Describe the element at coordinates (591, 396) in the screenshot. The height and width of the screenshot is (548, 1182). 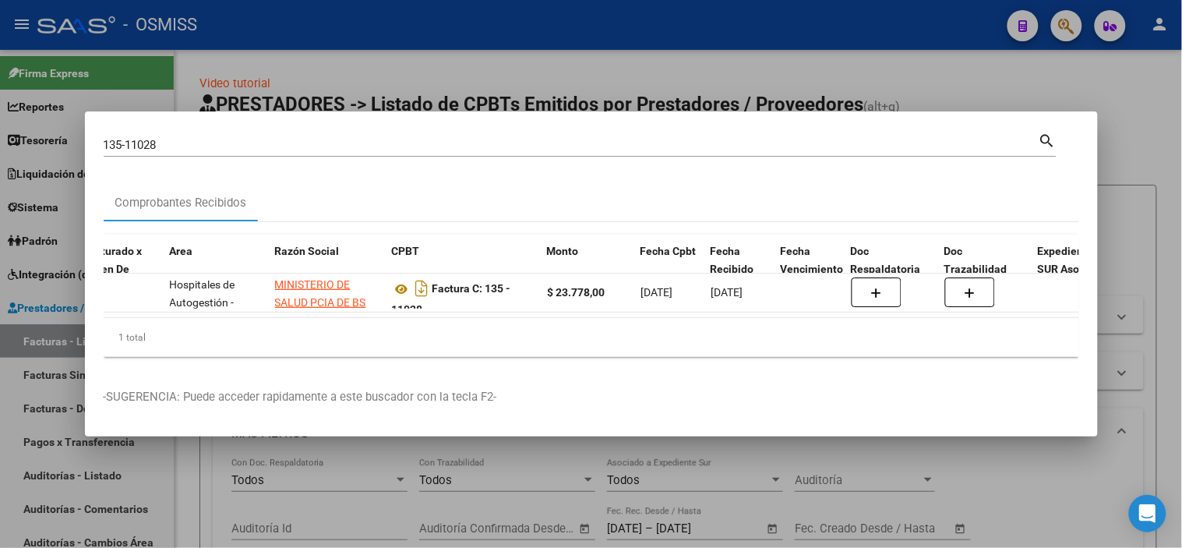
I see `p: -SUGERENCIA: Puede acceder rapidamente a este buscador con la tecla F2-` at that location.